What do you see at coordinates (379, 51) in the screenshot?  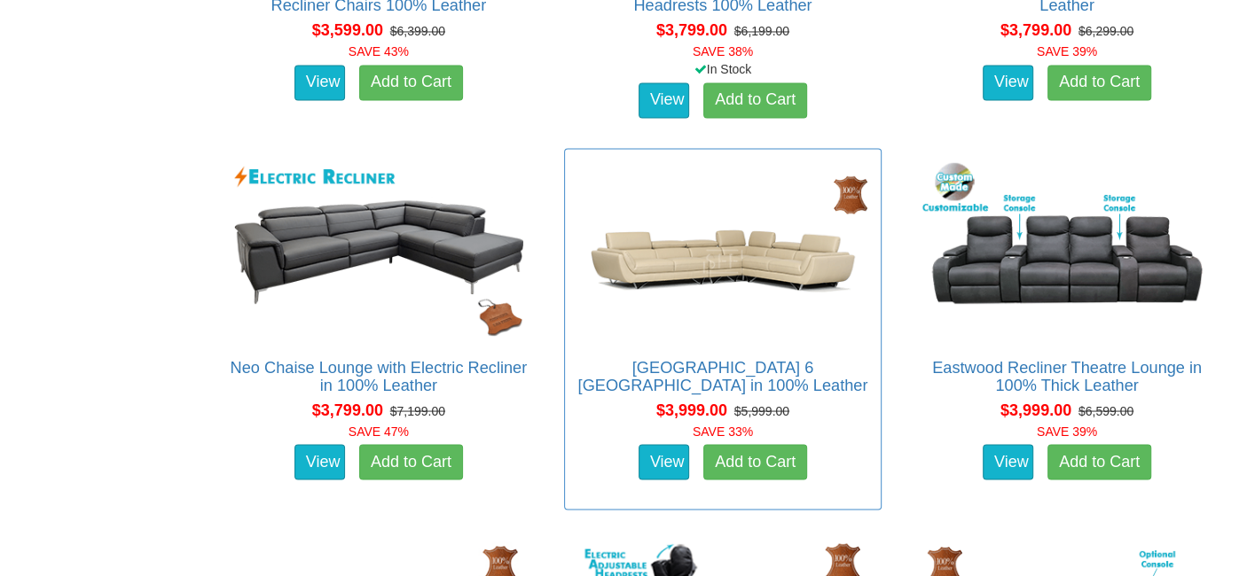 I see `font: SAVE 43%` at bounding box center [379, 51].